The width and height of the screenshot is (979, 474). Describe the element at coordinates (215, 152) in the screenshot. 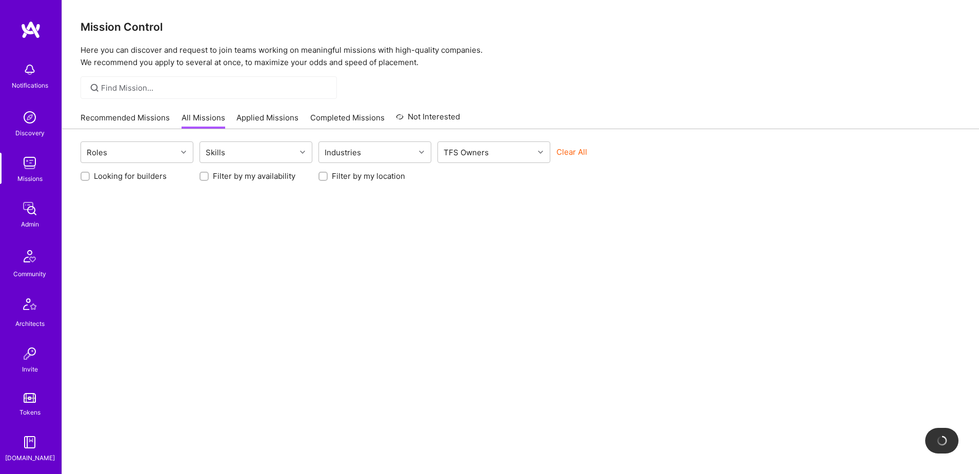

I see `div: Skills` at that location.